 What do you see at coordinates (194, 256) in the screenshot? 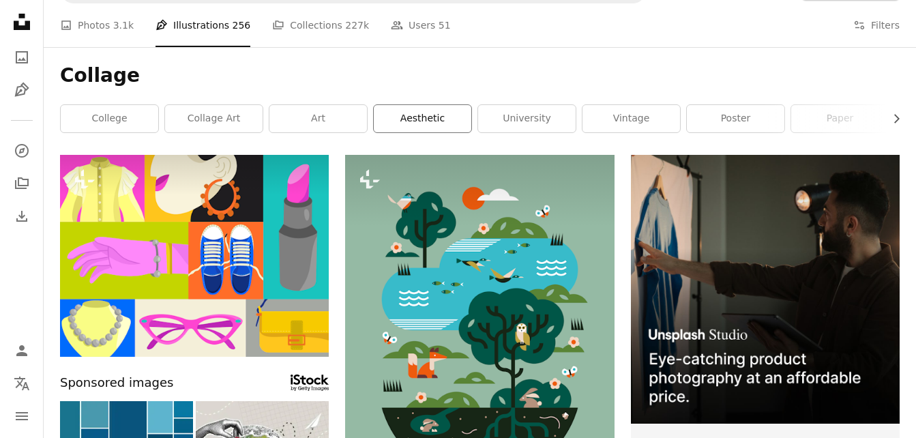
I see `img: a collage of different types of clothing and accessories` at bounding box center [194, 256].